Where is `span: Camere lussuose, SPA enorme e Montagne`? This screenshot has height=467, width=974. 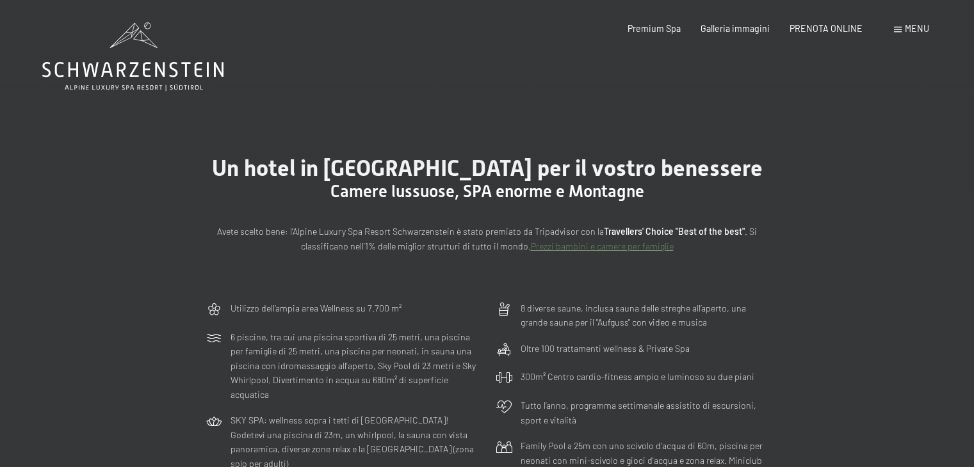
span: Camere lussuose, SPA enorme e Montagne is located at coordinates (487, 191).